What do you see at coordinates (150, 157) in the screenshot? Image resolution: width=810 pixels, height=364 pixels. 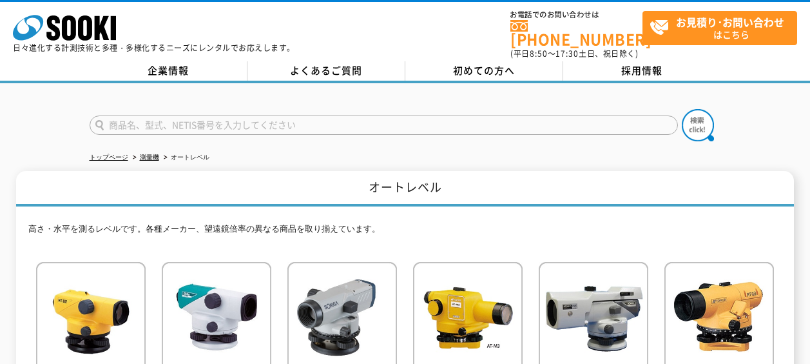 I see `a: 測量機` at bounding box center [150, 157].